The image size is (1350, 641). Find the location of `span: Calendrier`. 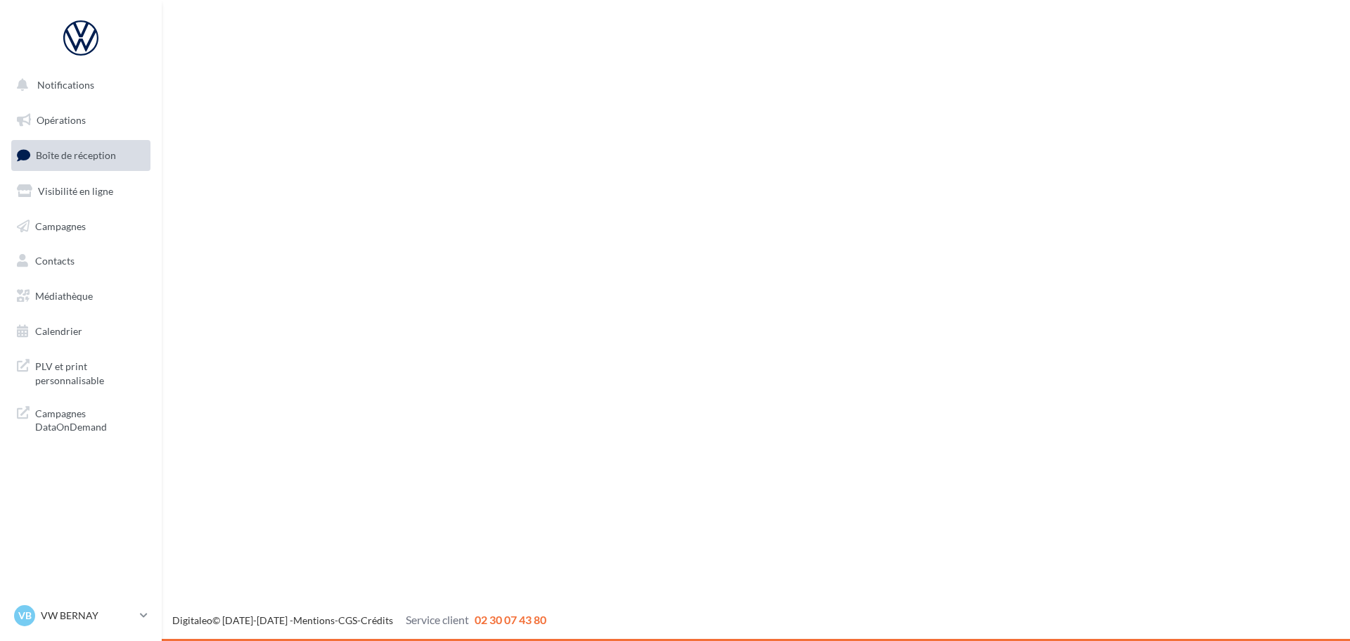

span: Calendrier is located at coordinates (58, 331).